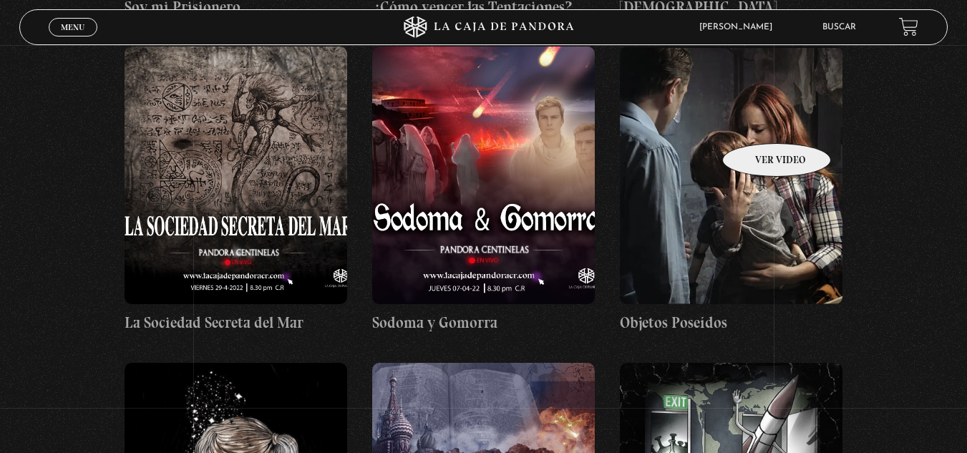 The height and width of the screenshot is (453, 967). What do you see at coordinates (235, 323) in the screenshot?
I see `h4: La Sociedad Secreta del Mar` at bounding box center [235, 323].